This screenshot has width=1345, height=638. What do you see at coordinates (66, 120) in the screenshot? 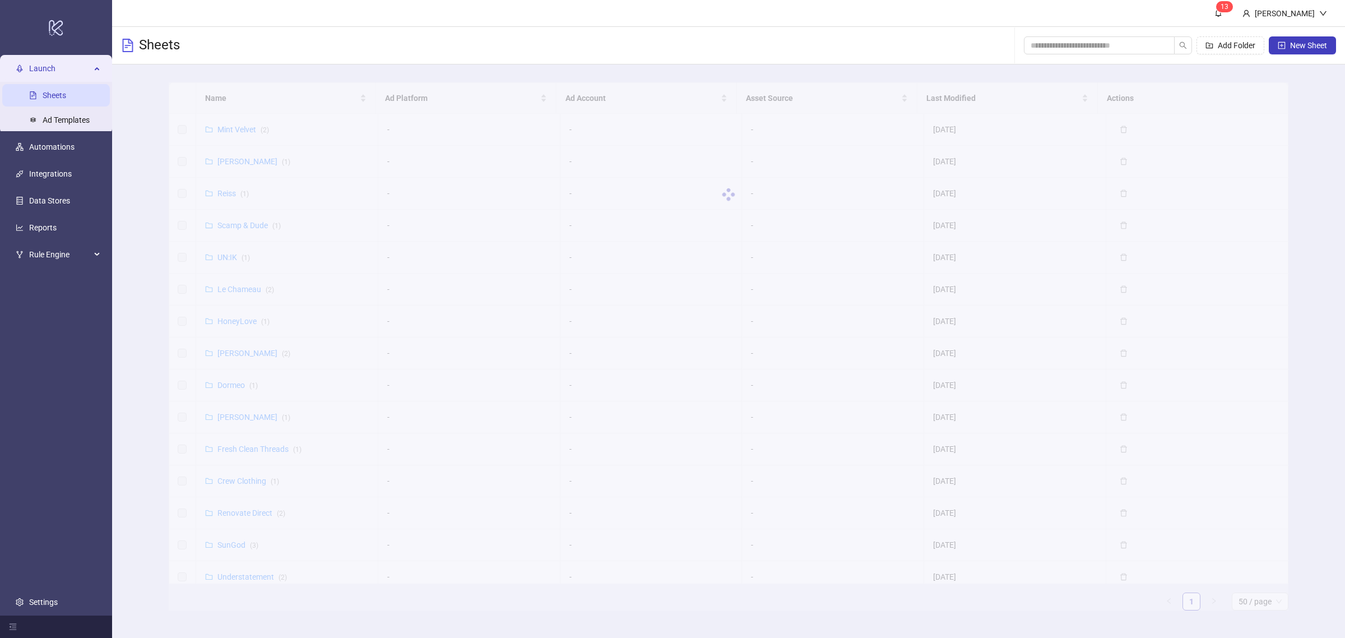
I see `a: Ad Templates` at bounding box center [66, 120].